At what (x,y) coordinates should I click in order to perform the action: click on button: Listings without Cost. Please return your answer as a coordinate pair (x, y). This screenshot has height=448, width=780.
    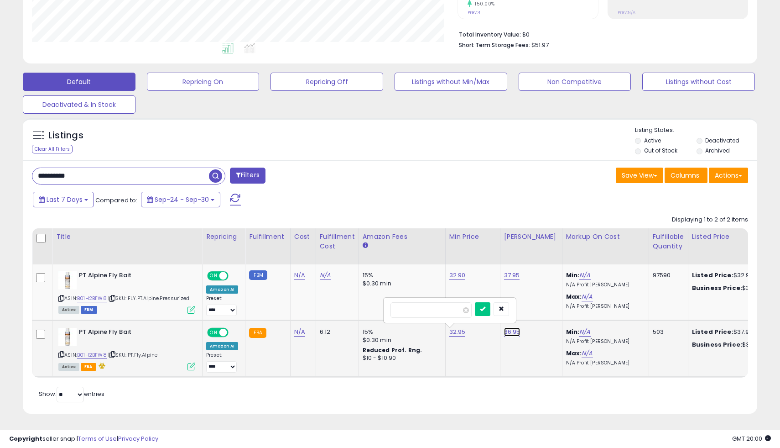
    Looking at the image, I should click on (699, 82).